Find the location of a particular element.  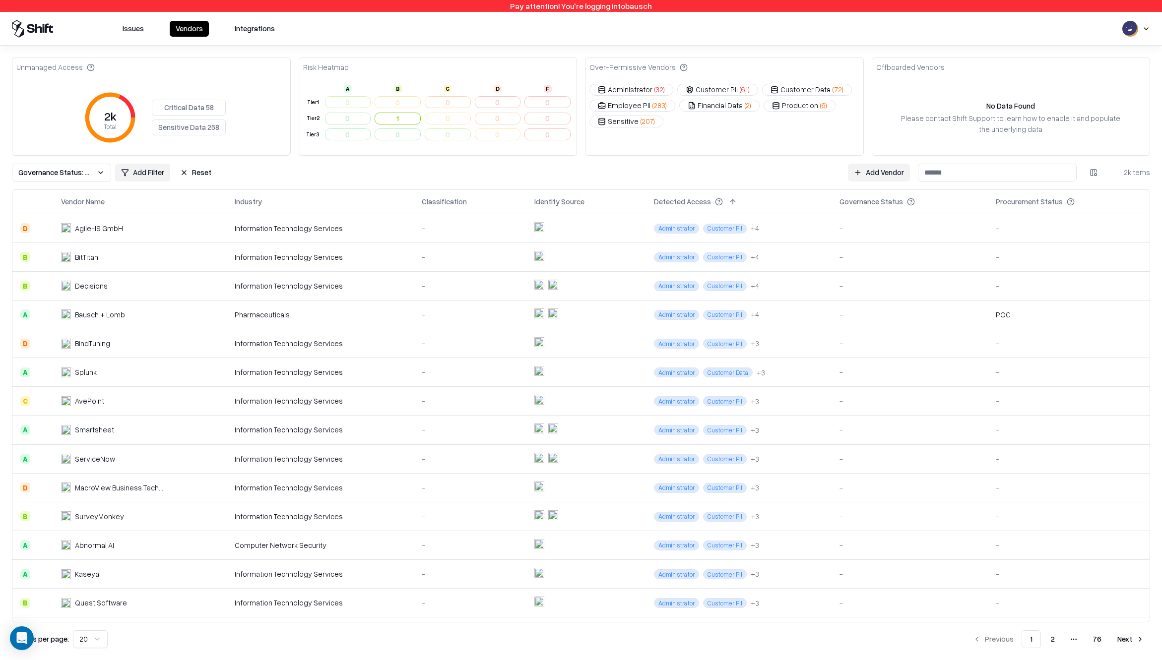

button: Governance Status: Unmanaged is located at coordinates (61, 173).